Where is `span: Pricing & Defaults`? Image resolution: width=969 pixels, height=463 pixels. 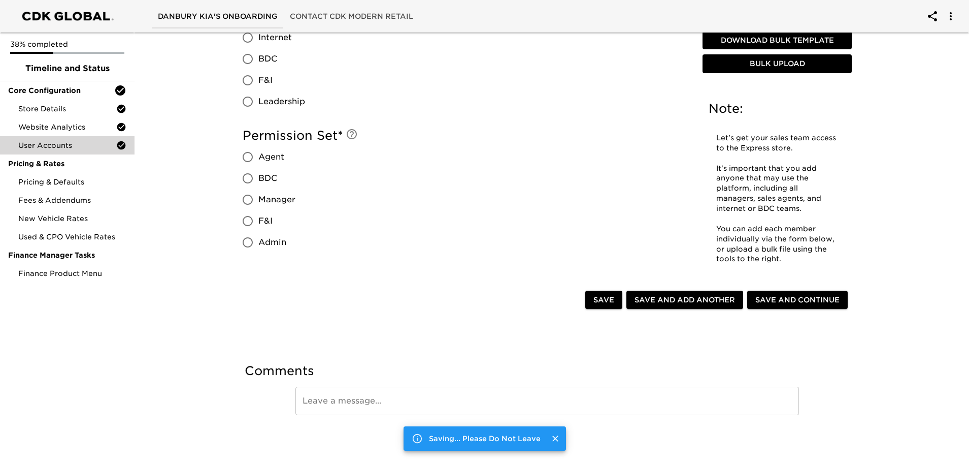
span: Pricing & Defaults is located at coordinates (72, 182).